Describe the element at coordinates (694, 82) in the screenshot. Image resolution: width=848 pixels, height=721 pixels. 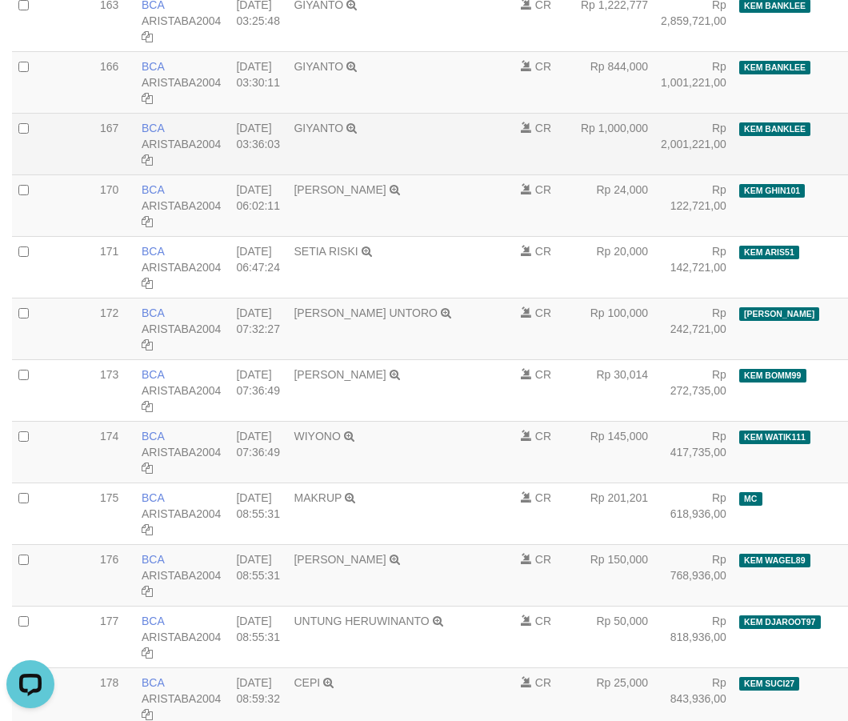
I see `td: Rp 1,001,221,00` at that location.